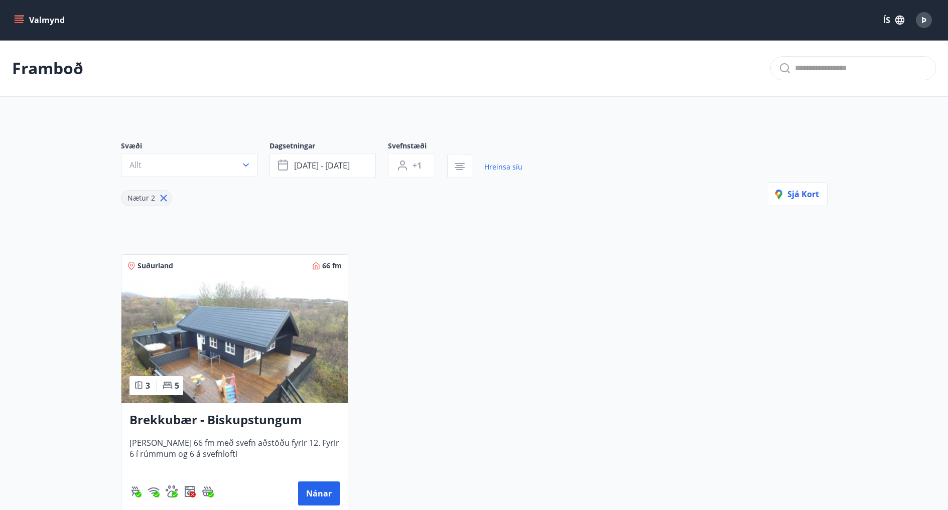 Image resolution: width=948 pixels, height=510 pixels. Describe the element at coordinates (329, 147) in the screenshot. I see `span: Dagsetningar` at that location.